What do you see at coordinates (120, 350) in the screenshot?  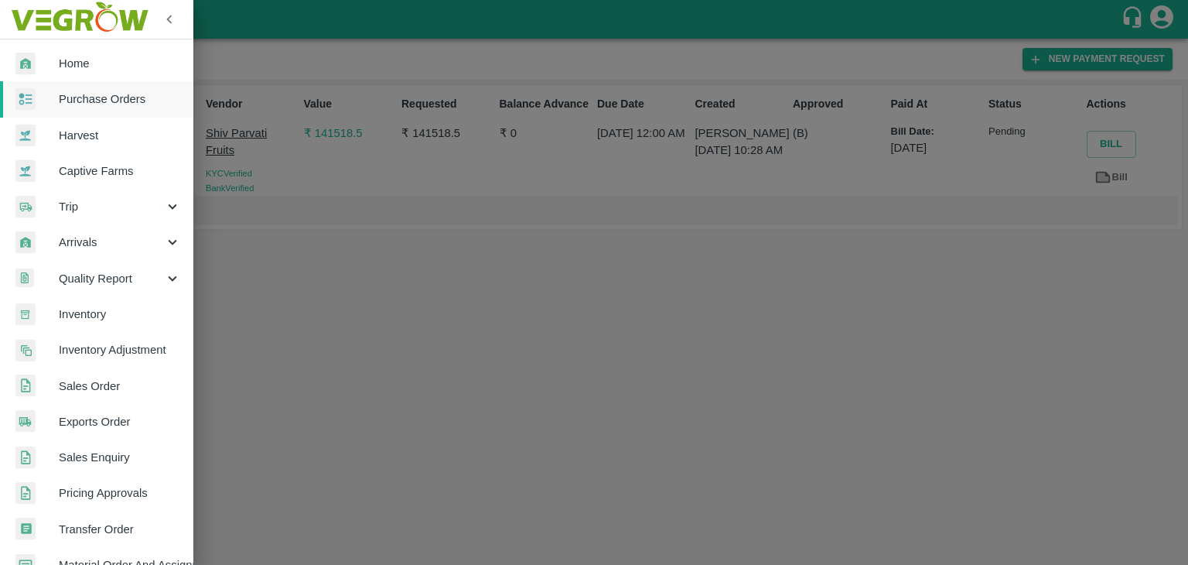 I see `span: Inventory Adjustment` at bounding box center [120, 350].